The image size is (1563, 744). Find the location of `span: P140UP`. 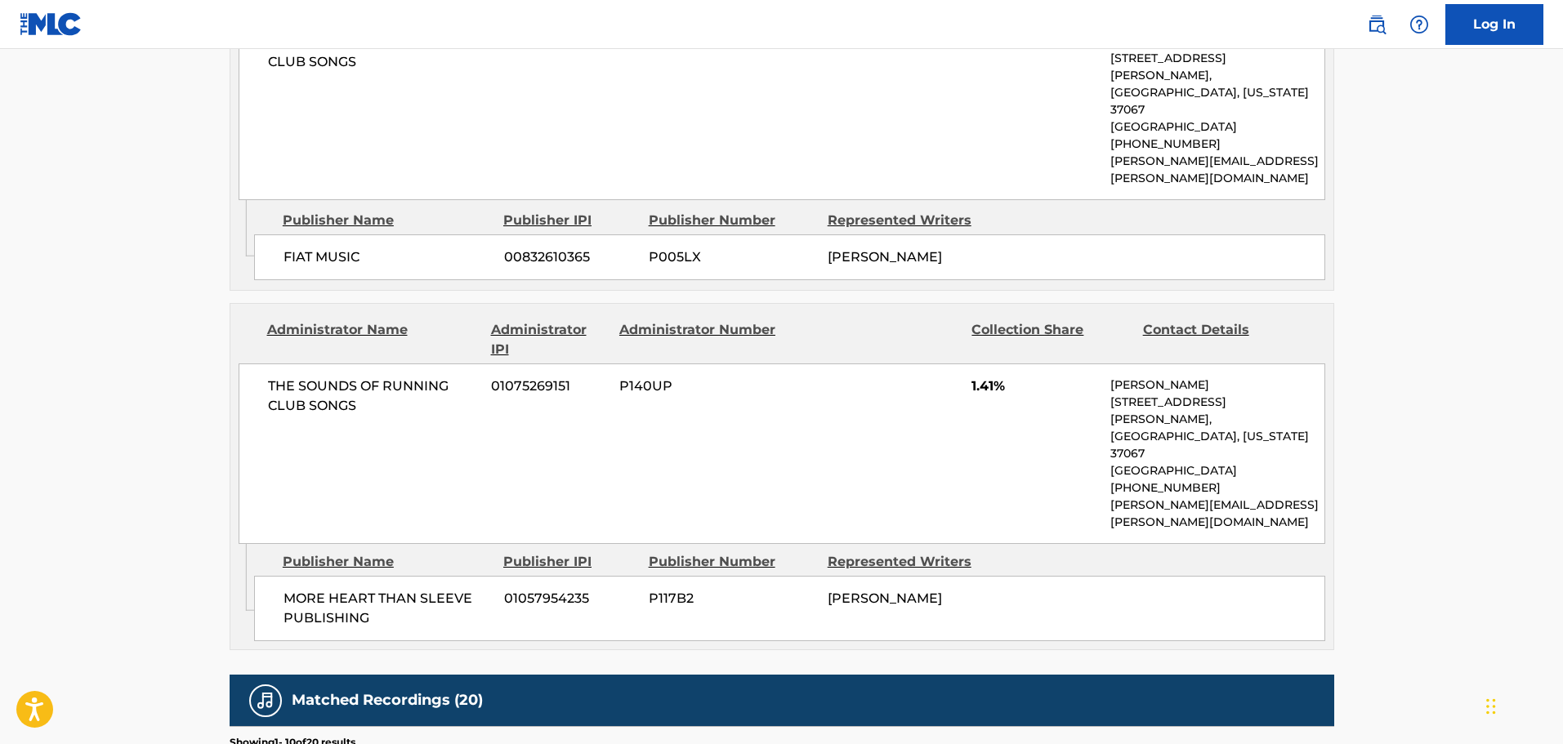

span: P140UP is located at coordinates (699, 386).